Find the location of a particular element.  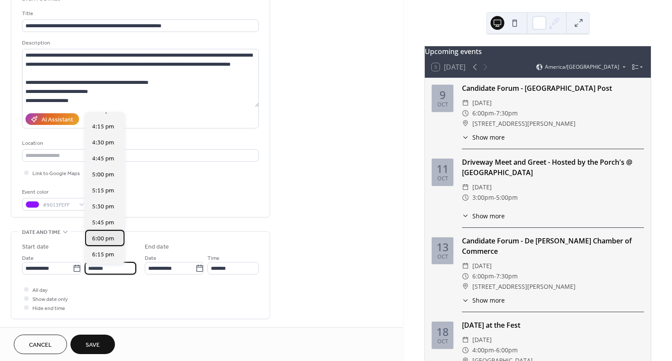

span: 5:00pm is located at coordinates (507, 197).